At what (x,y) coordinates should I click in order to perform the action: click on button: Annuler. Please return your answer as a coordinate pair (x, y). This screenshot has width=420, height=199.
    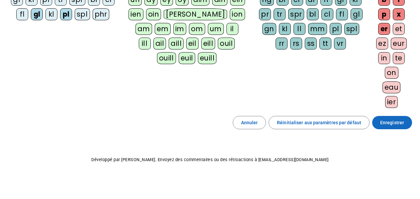
    Looking at the image, I should click on (249, 122).